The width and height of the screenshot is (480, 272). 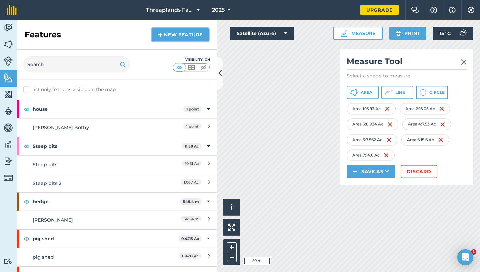 I want to click on a: pig shed0.4213 Ac, so click(x=117, y=256).